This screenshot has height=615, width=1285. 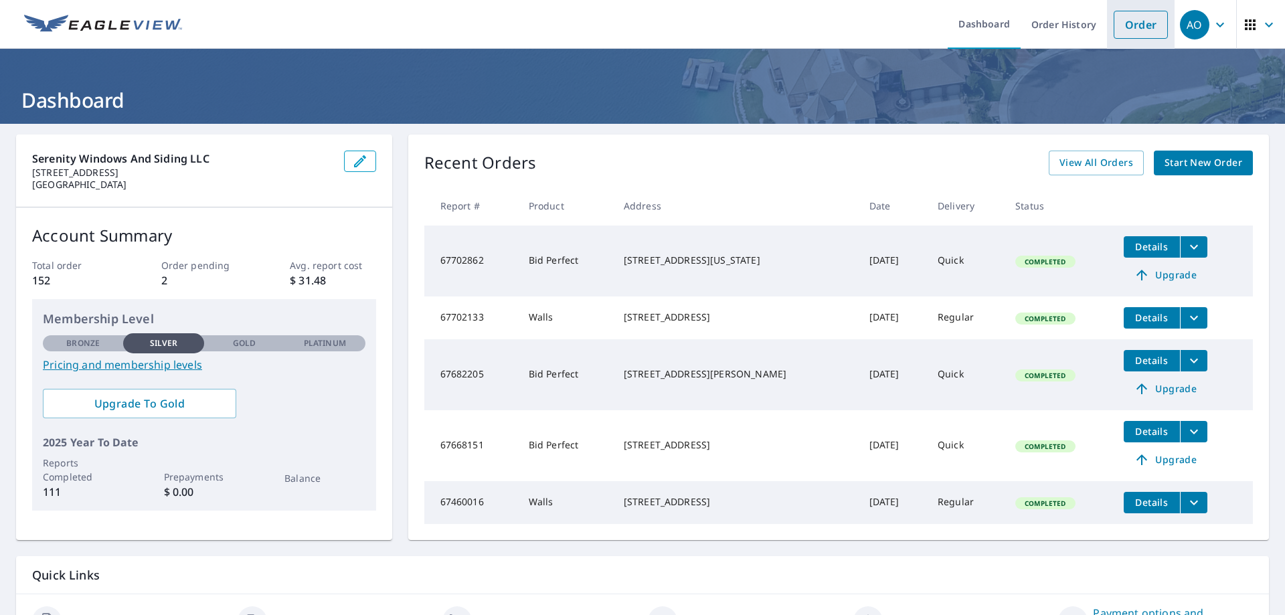 I want to click on p: Order pending, so click(x=204, y=265).